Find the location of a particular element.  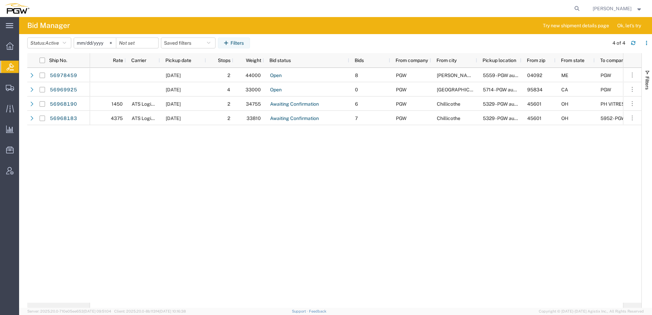

span: 44000 is located at coordinates (253, 75).